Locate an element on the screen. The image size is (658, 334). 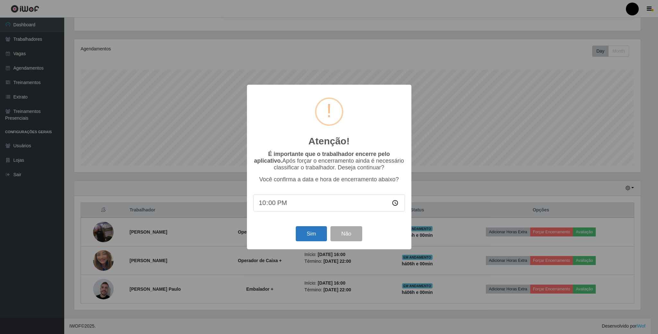
b: É importante que o trabalhador encerre pelo aplicativo. is located at coordinates (322, 157).